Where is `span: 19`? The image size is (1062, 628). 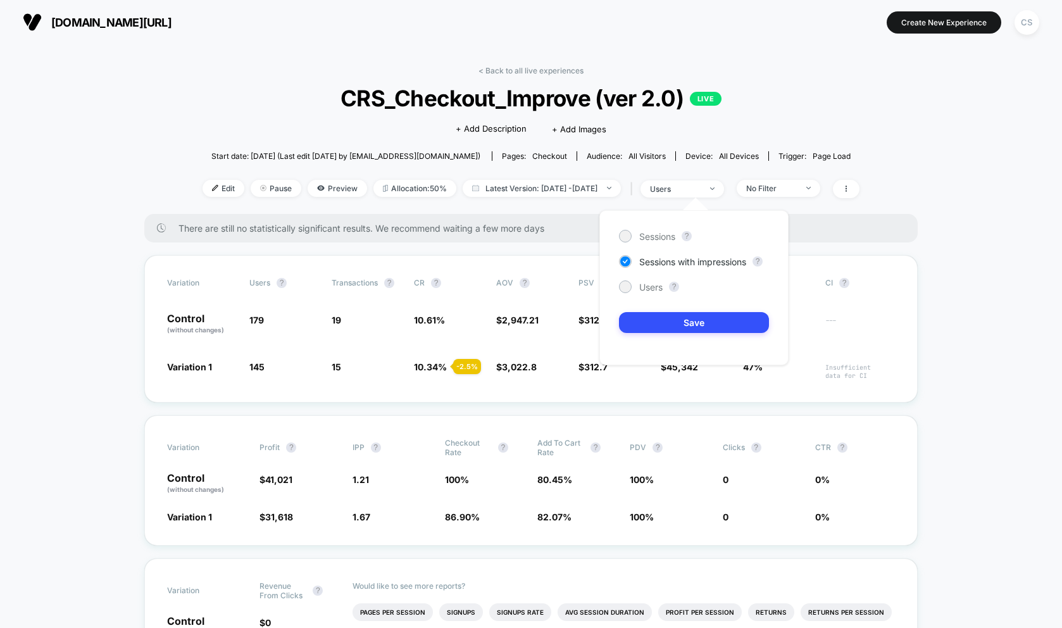 span: 19 is located at coordinates (336, 320).